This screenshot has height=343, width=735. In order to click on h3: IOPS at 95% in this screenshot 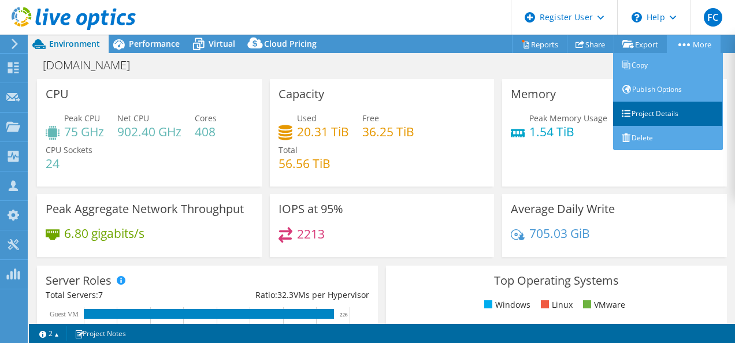, I will do `click(311, 209)`.